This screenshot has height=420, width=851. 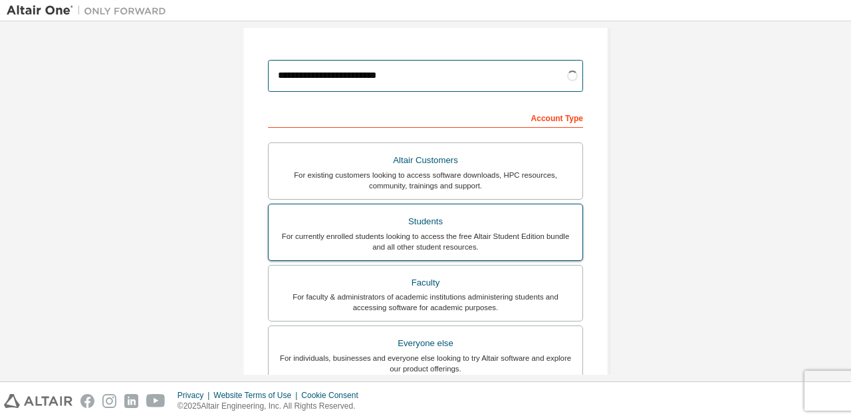 I want to click on img: altair_logo.svg, so click(x=38, y=400).